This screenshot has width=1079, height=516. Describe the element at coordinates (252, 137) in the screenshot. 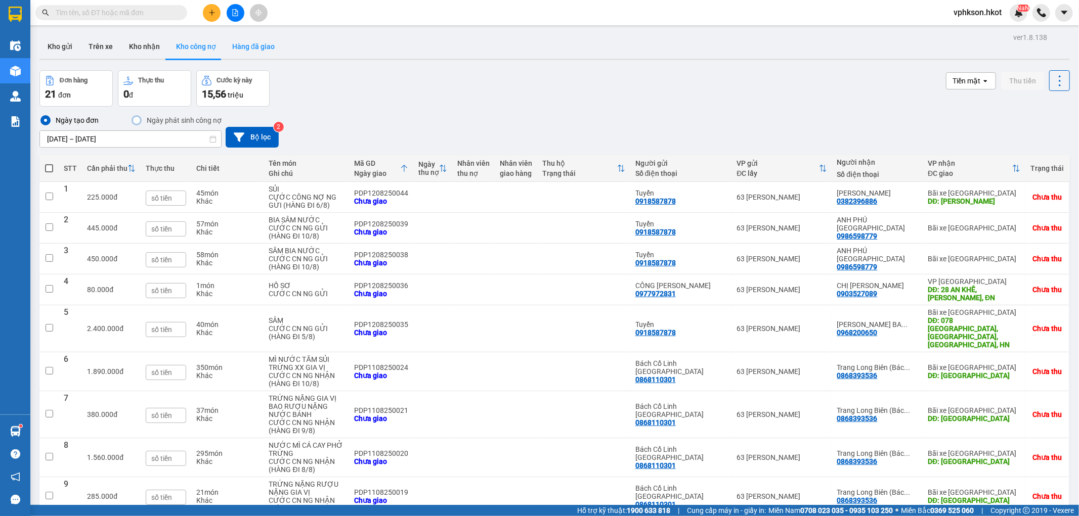

I see `button: Bộ lọc` at that location.